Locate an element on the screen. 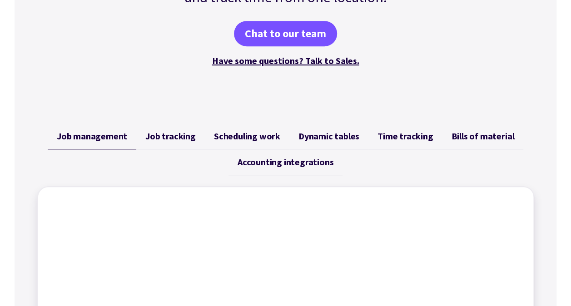  a: Have some questions? Talk to Sales. is located at coordinates (286, 60).